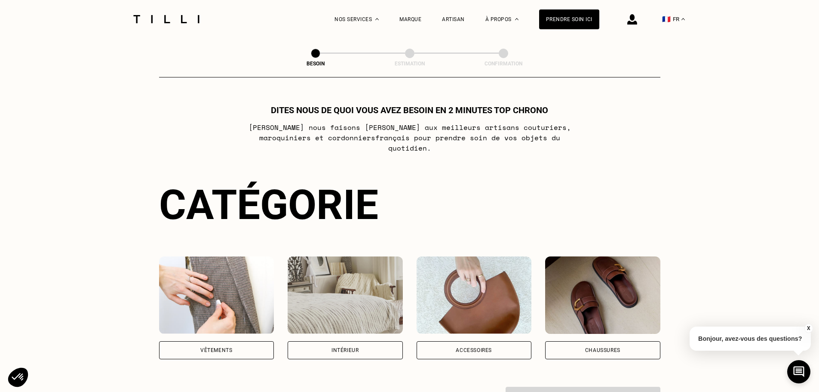 Image resolution: width=819 pixels, height=392 pixels. What do you see at coordinates (453, 19) in the screenshot?
I see `div: Artisan` at bounding box center [453, 19].